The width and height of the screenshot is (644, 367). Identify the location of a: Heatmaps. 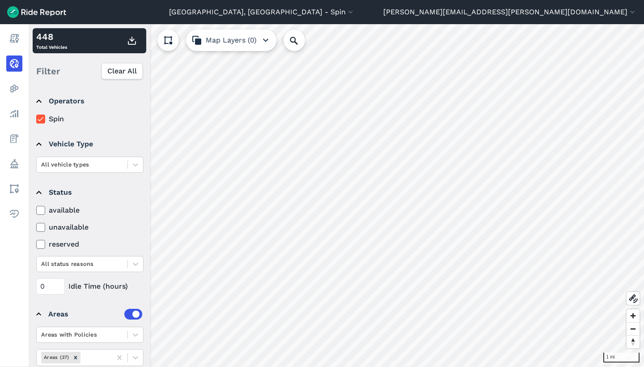
(14, 89).